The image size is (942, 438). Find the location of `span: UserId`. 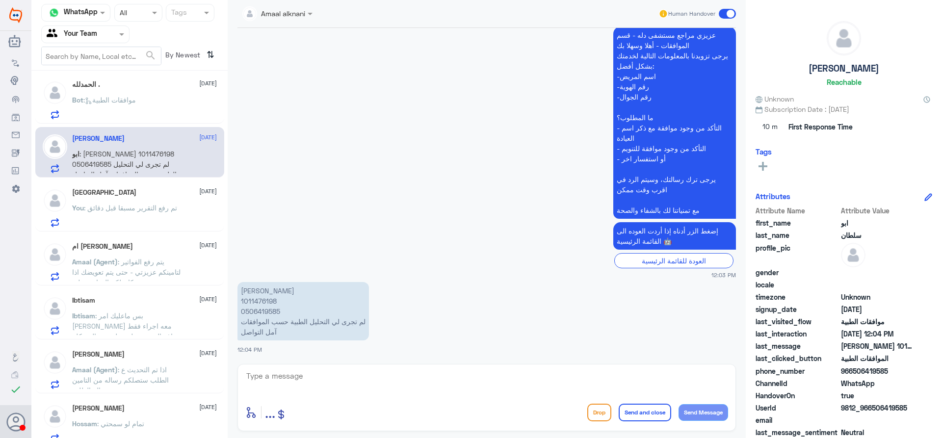

span: UserId is located at coordinates (797, 408).